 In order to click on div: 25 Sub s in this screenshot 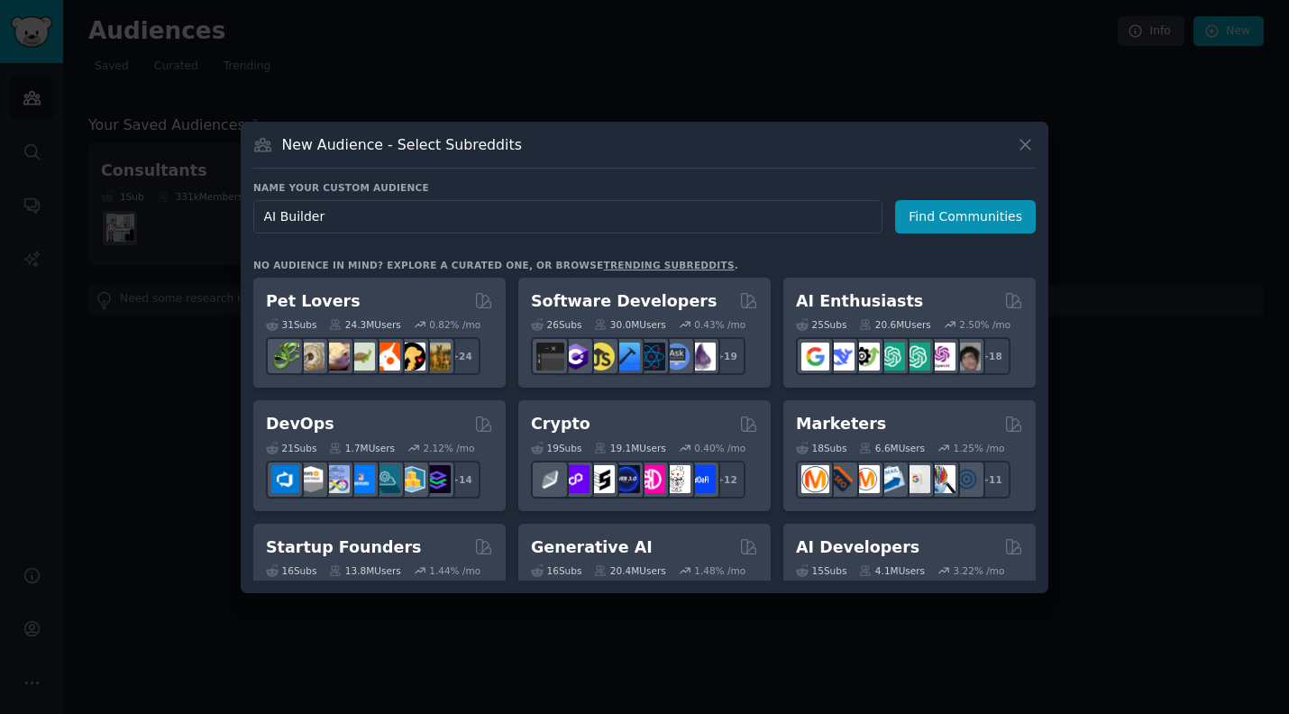, I will do `click(821, 325)`.